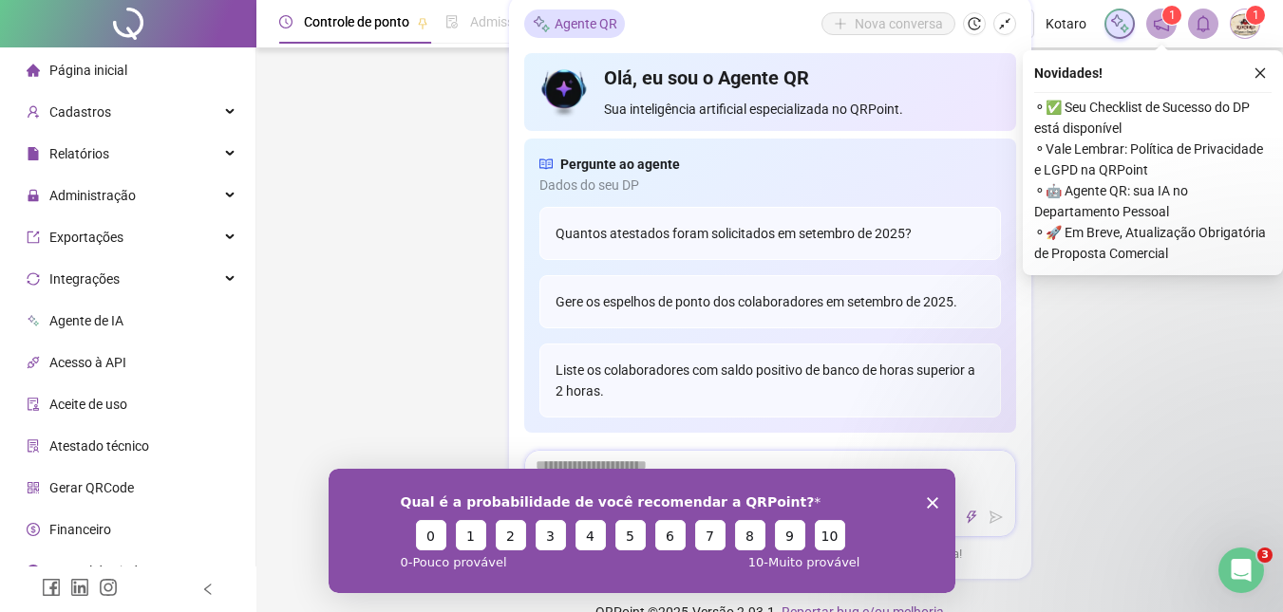  What do you see at coordinates (1245, 24) in the screenshot?
I see `img: 31925` at bounding box center [1245, 24].